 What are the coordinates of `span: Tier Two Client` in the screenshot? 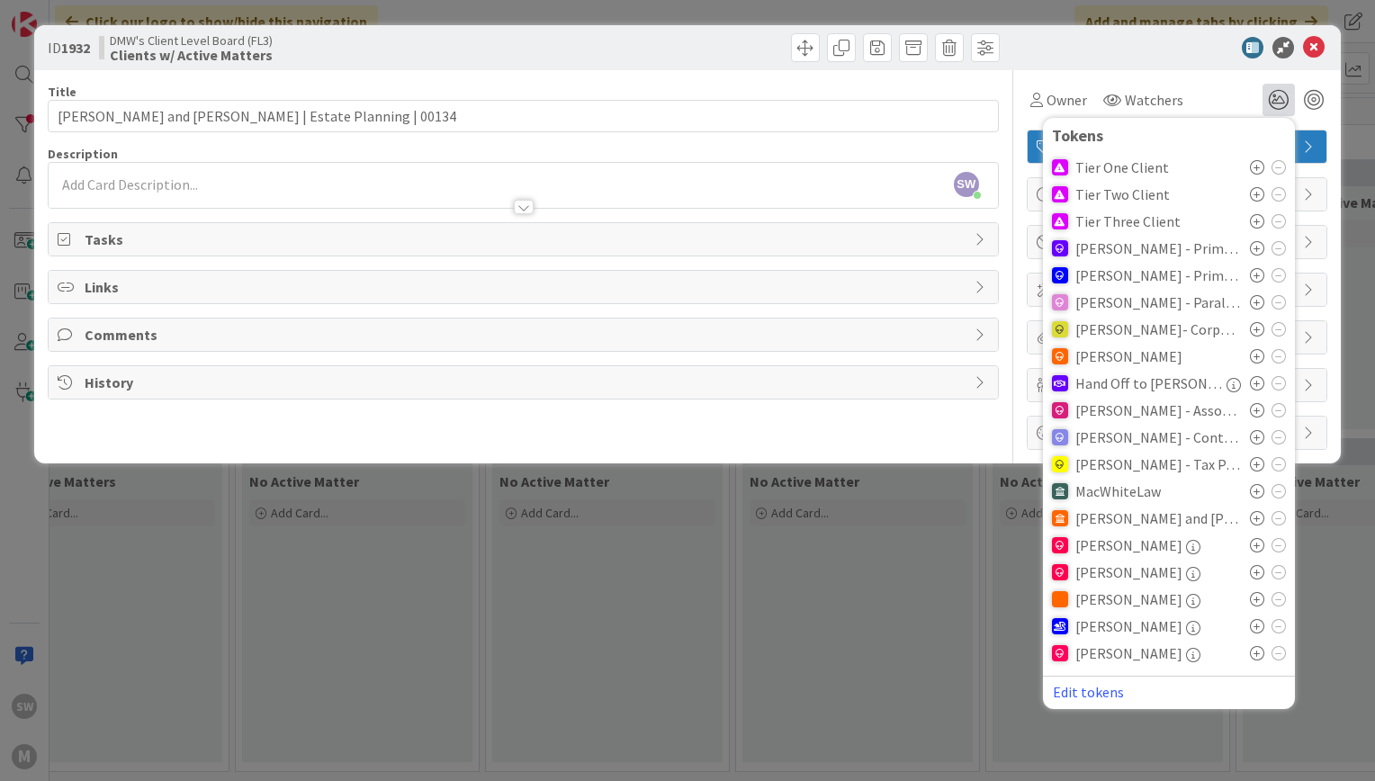 It's located at (1122, 194).